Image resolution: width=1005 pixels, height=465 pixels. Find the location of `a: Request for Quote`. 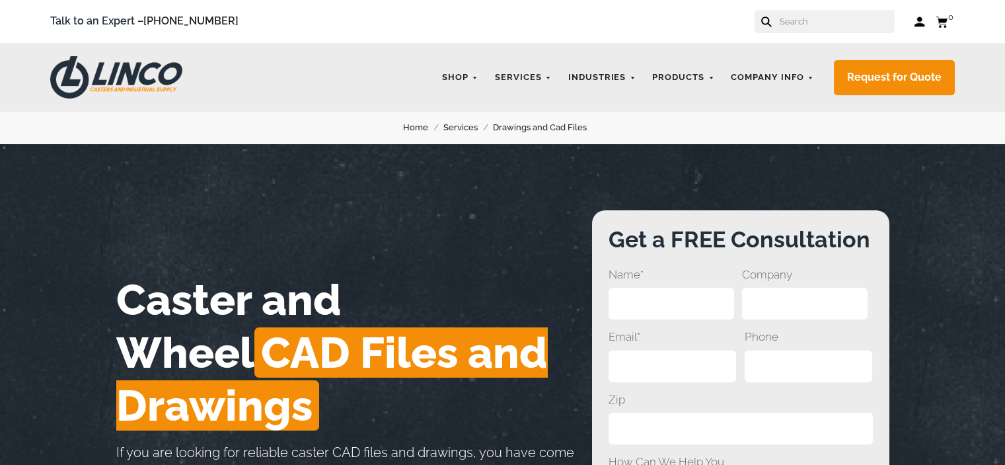

a: Request for Quote is located at coordinates (894, 77).